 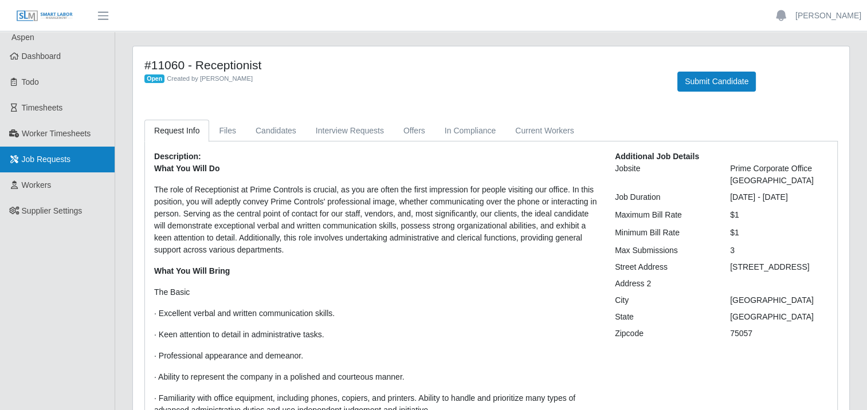 I want to click on div: Zipcode, so click(x=663, y=333).